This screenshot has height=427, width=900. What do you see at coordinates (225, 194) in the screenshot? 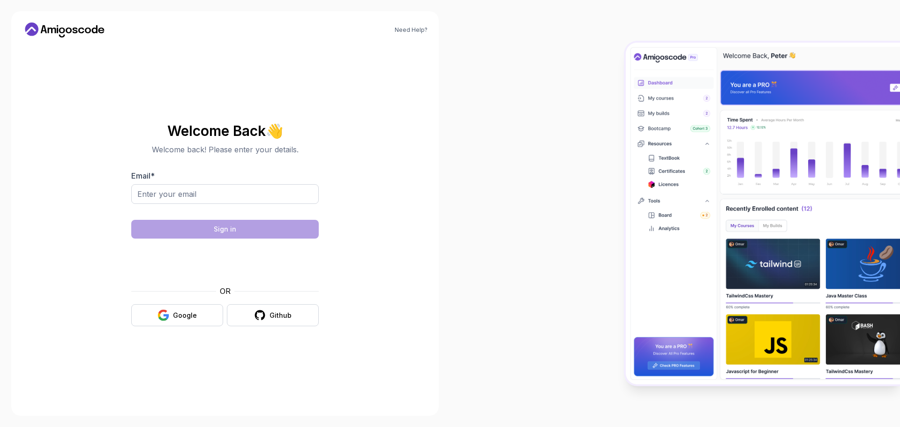
I see `input: Enter your email` at bounding box center [225, 194].